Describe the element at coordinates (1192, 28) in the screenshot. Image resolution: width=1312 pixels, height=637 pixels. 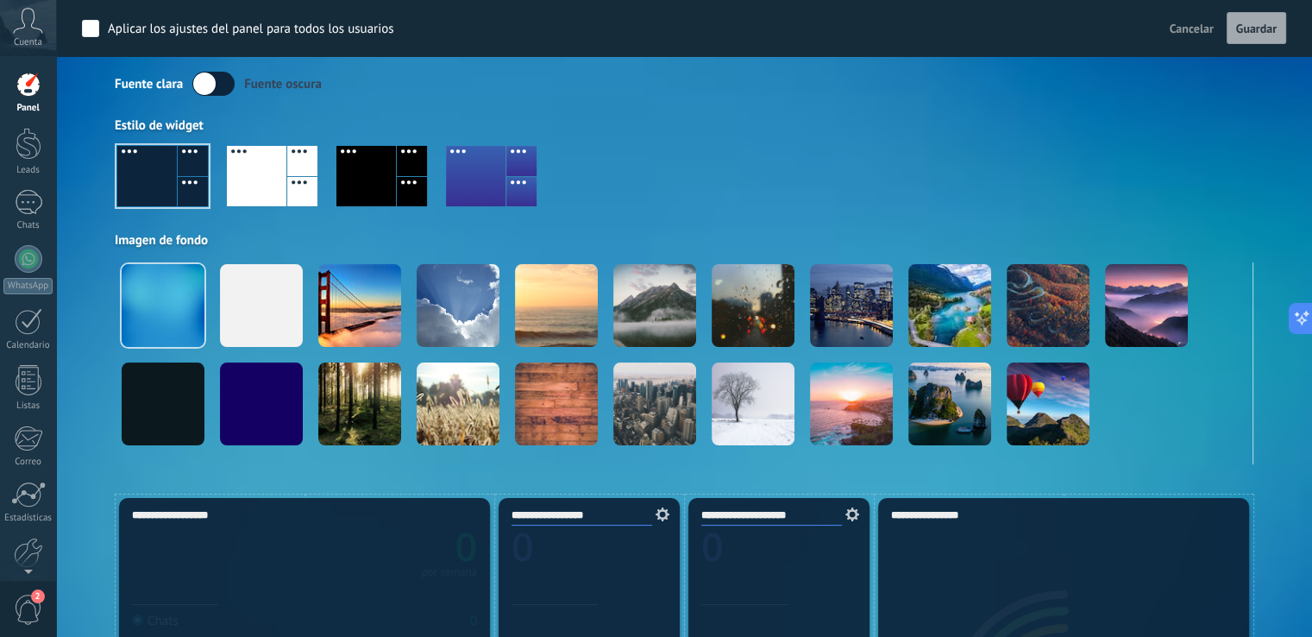
I see `button: Cancelar` at that location.